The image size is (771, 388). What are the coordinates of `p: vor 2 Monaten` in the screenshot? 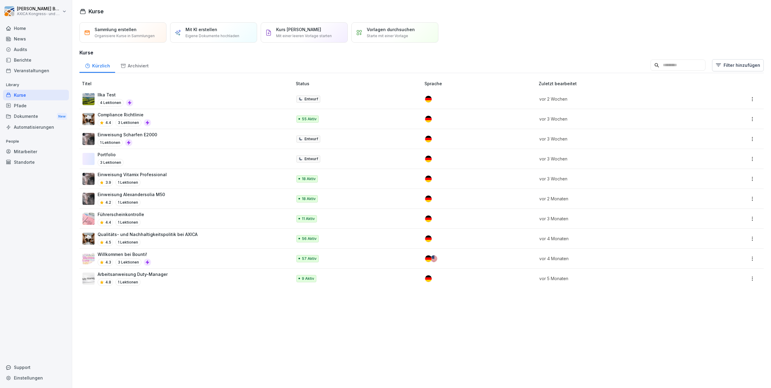 It's located at (619, 198).